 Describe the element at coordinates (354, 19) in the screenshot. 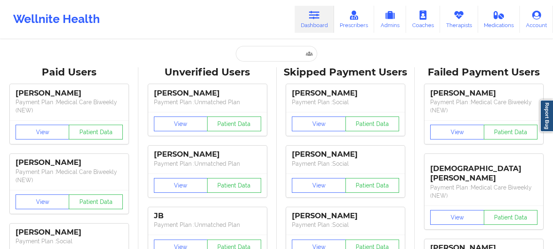

I see `a: Prescribers` at that location.